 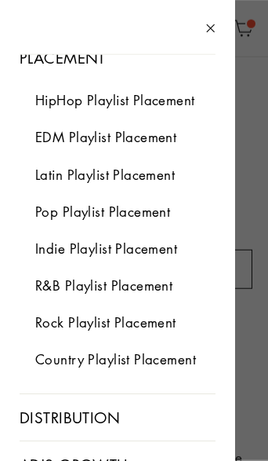 What do you see at coordinates (100, 322) in the screenshot?
I see `a: Rock Playlist Placement` at bounding box center [100, 322].